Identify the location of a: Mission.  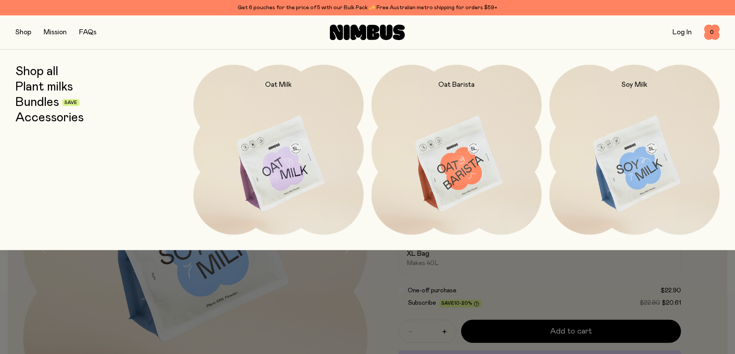
(55, 32).